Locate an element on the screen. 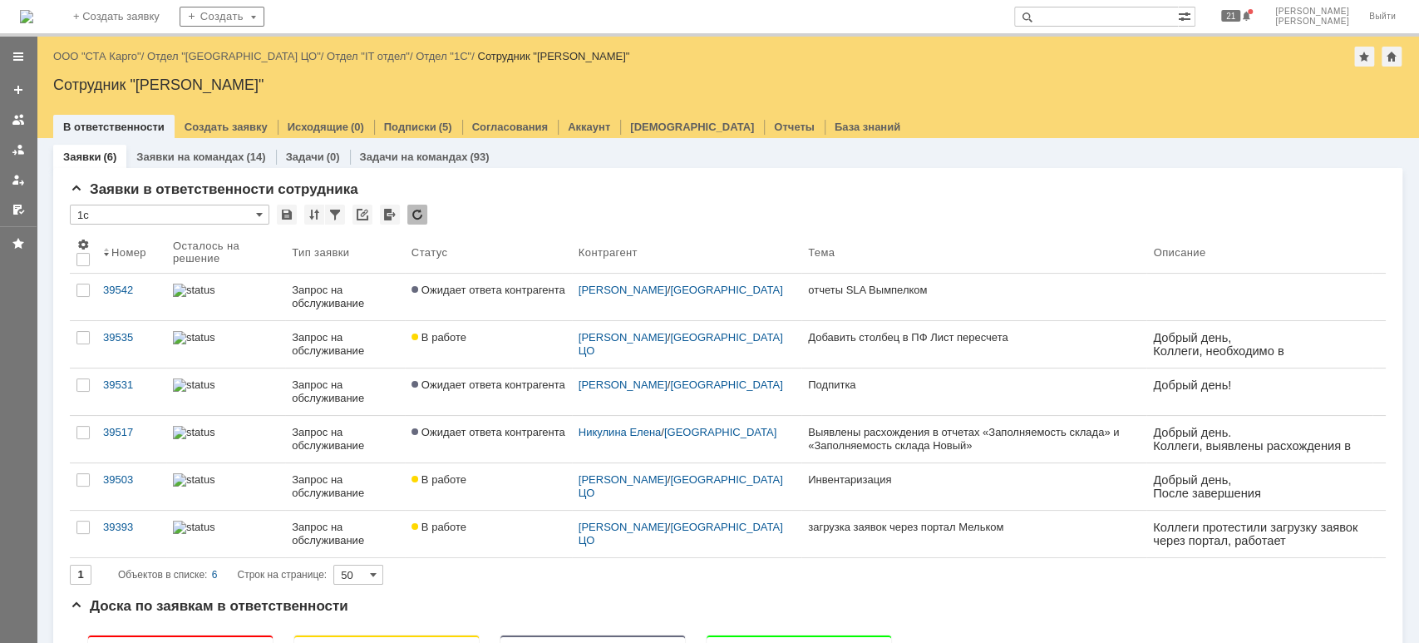 The width and height of the screenshot is (1419, 643). div: #39393: WMS Прочее is located at coordinates (317, 85).